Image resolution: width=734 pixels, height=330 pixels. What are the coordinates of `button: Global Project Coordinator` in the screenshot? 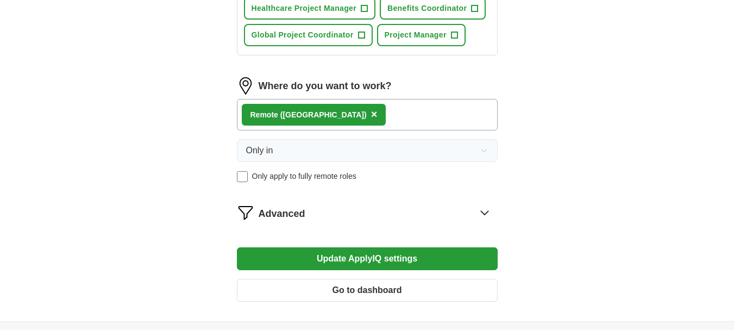 It's located at (308, 35).